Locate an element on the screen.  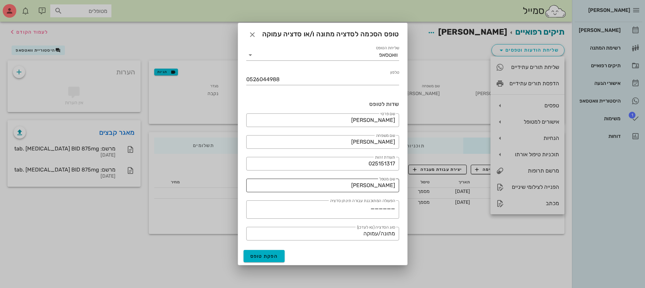
label: שם משפחה is located at coordinates (385, 135).